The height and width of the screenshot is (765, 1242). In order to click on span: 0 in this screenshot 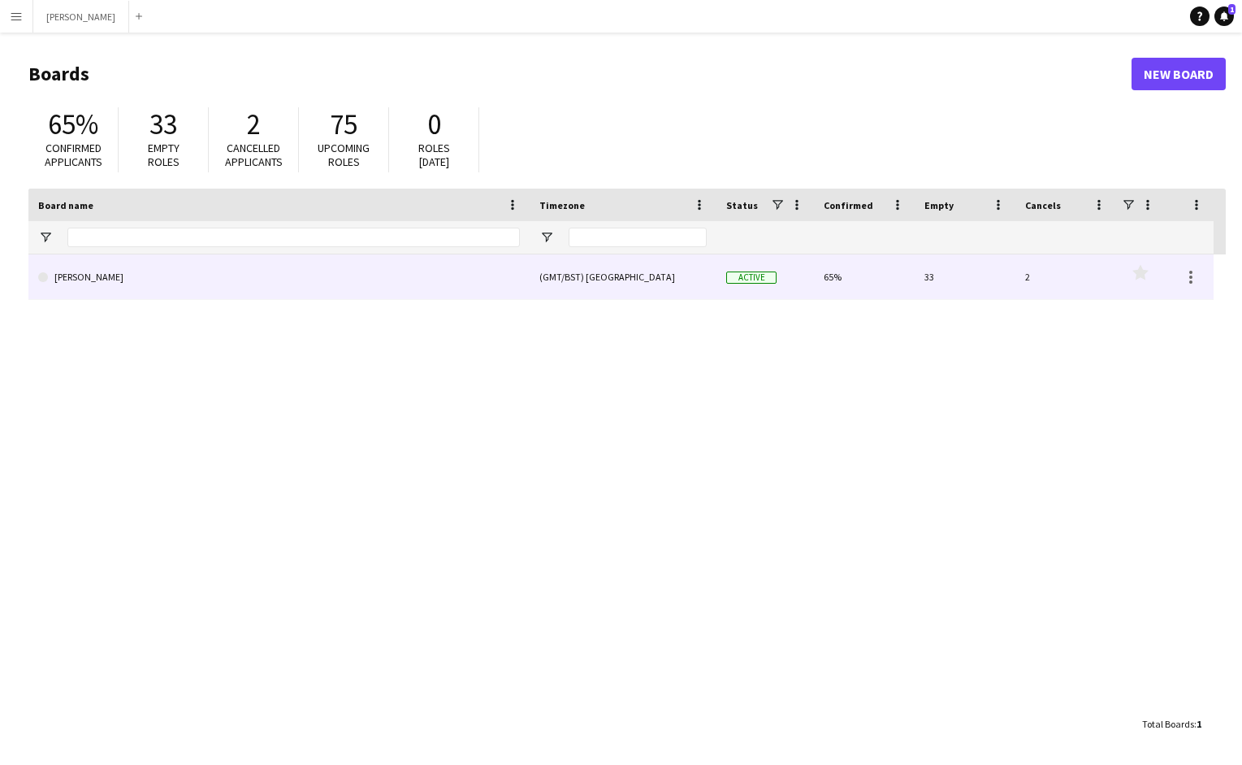, I will do `click(434, 124)`.